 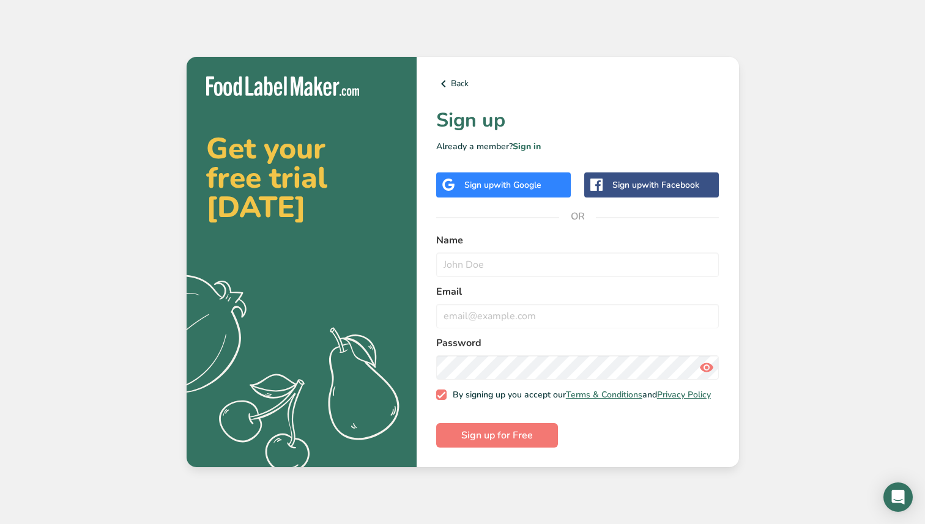 What do you see at coordinates (578, 146) in the screenshot?
I see `p: Already a member?` at bounding box center [578, 146].